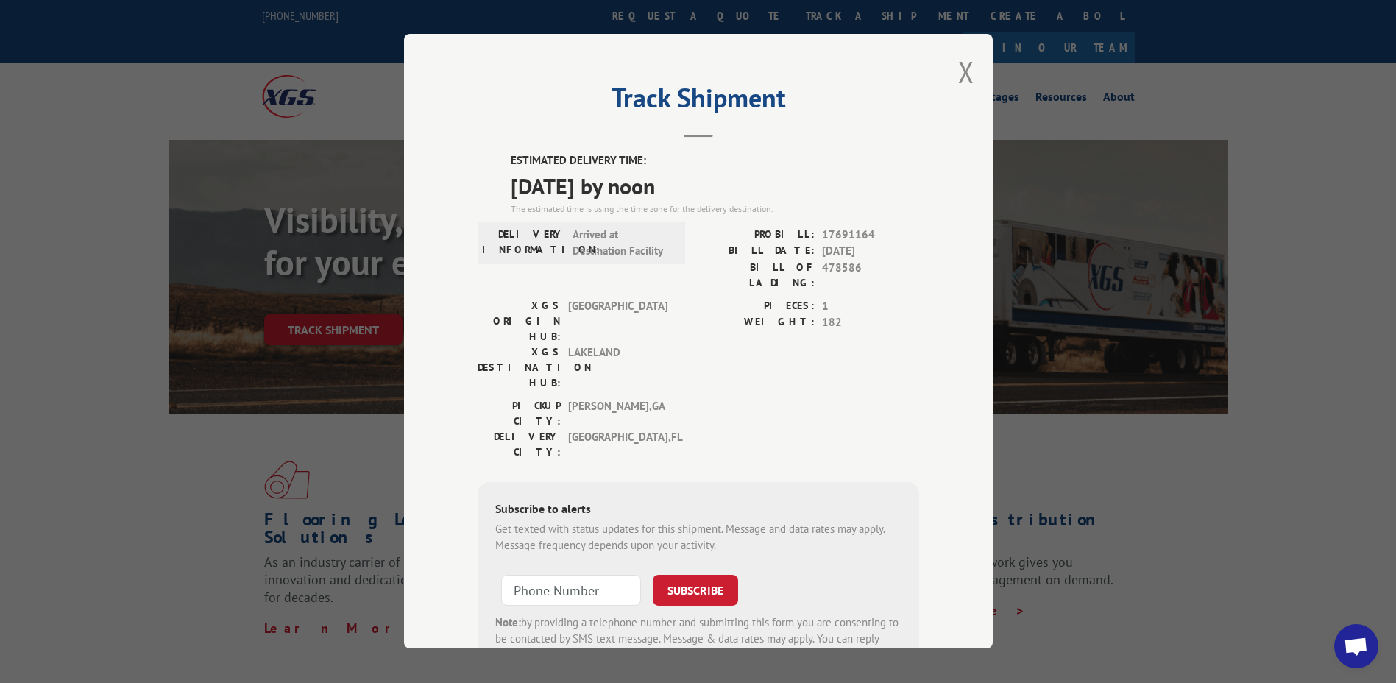 This screenshot has width=1396, height=683. What do you see at coordinates (519, 321) in the screenshot?
I see `label: XGS ORIGIN HUB:` at bounding box center [519, 321].